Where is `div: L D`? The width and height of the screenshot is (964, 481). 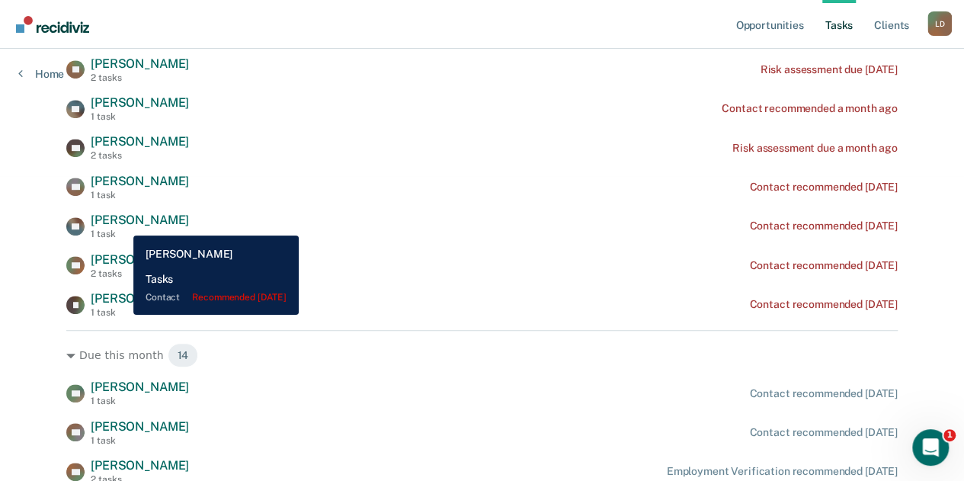 div: L D is located at coordinates (939, 24).